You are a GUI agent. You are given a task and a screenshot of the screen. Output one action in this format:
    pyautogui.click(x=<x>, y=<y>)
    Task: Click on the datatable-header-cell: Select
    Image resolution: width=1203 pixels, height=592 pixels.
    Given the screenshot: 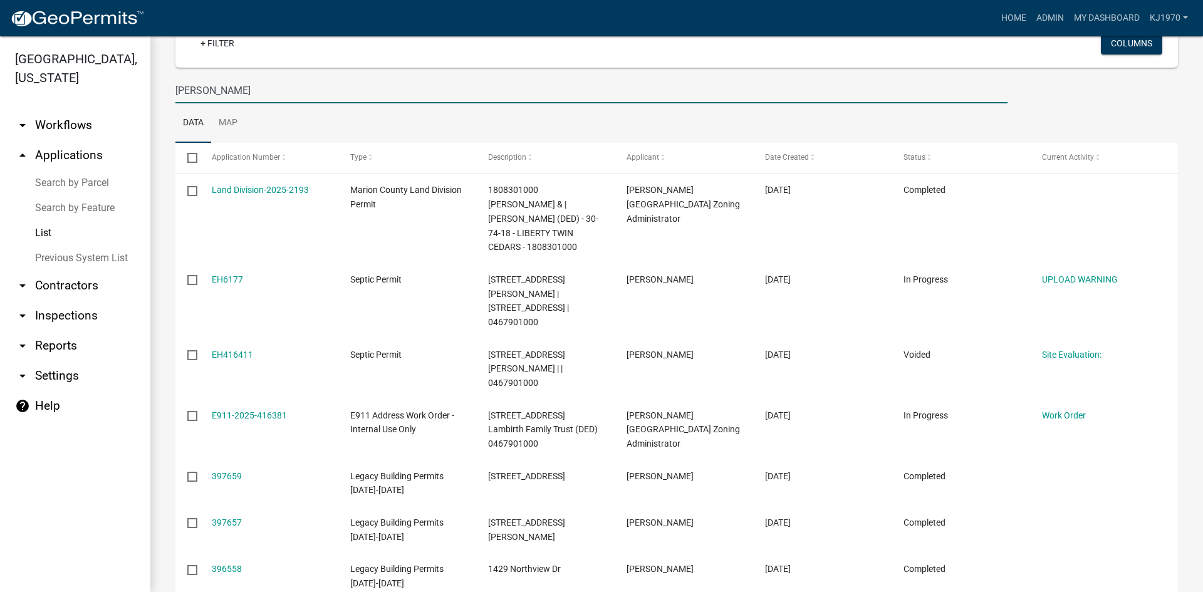 What is the action you would take?
    pyautogui.click(x=187, y=158)
    